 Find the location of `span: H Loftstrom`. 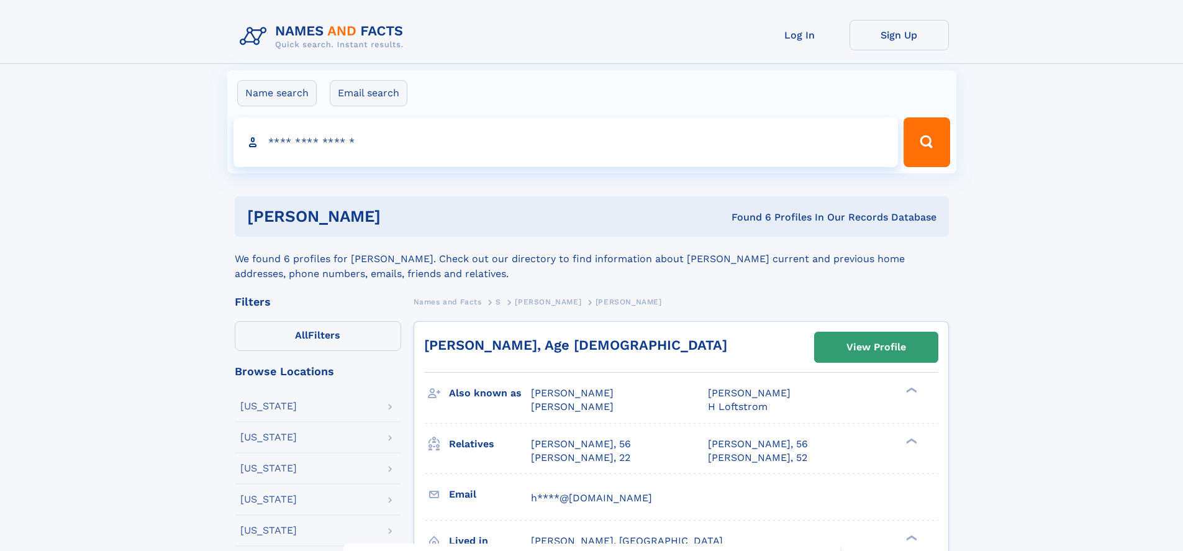

span: H Loftstrom is located at coordinates (738, 406).